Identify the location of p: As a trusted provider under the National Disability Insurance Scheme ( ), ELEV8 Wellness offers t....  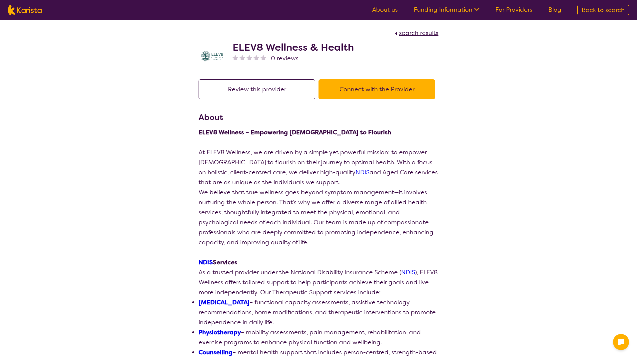
(318, 282).